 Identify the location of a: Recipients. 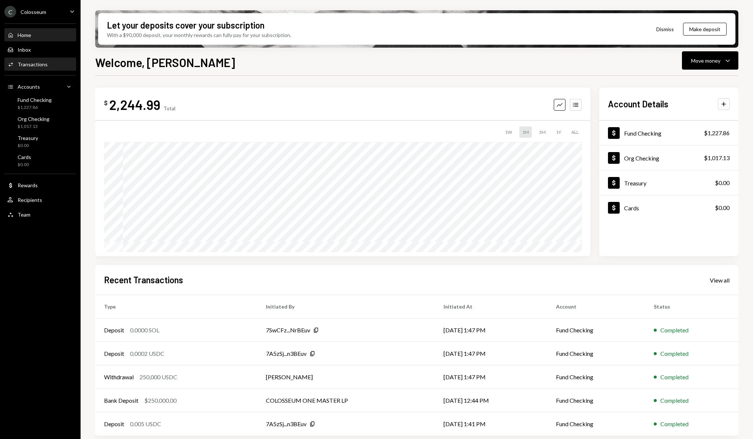
(40, 200).